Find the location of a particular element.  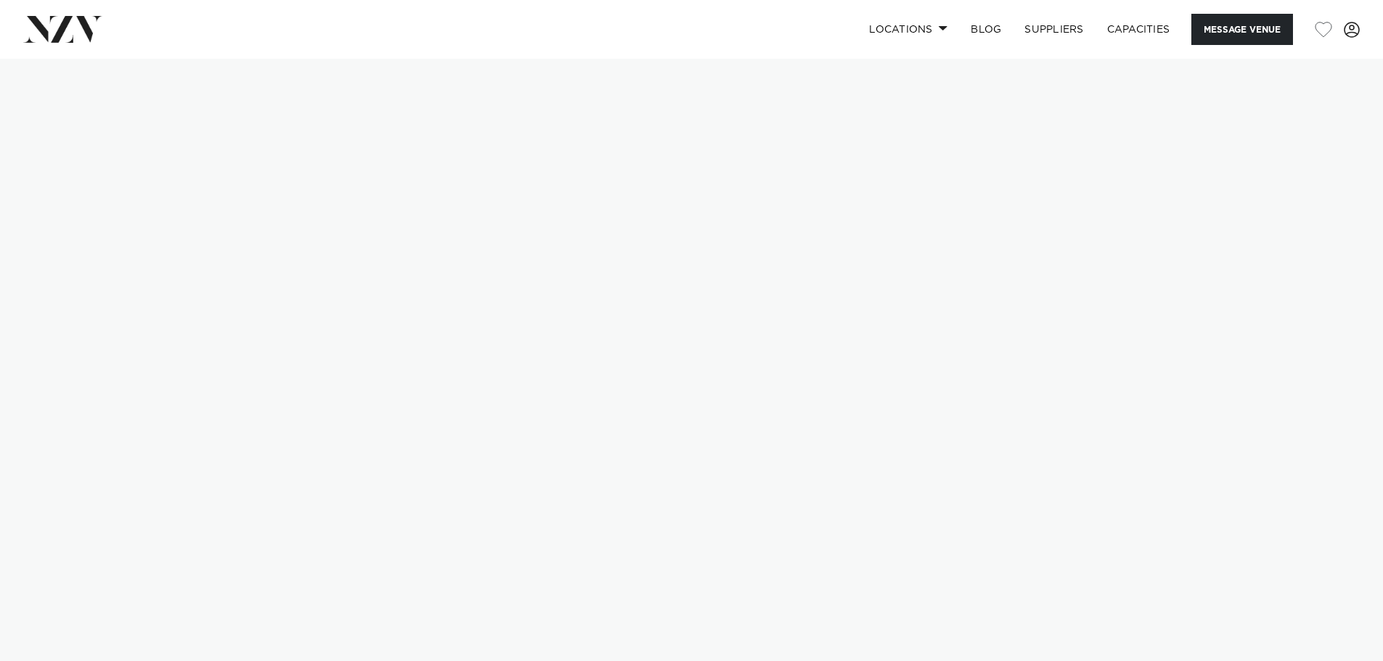

img: nzv-logo.png is located at coordinates (62, 29).